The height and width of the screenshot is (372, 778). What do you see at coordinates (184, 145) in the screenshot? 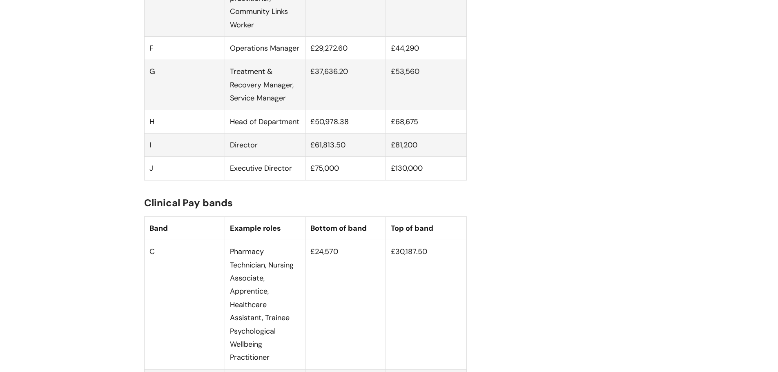
I see `td: I` at bounding box center [184, 145].